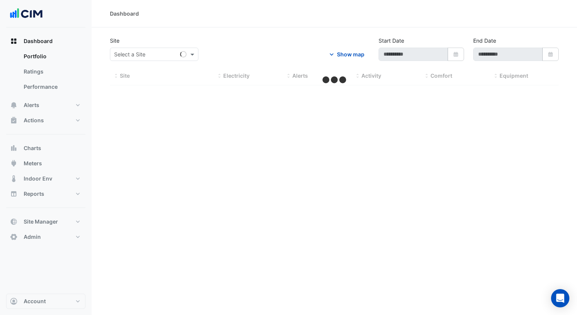 The width and height of the screenshot is (577, 315). I want to click on button: Site Manager, so click(46, 222).